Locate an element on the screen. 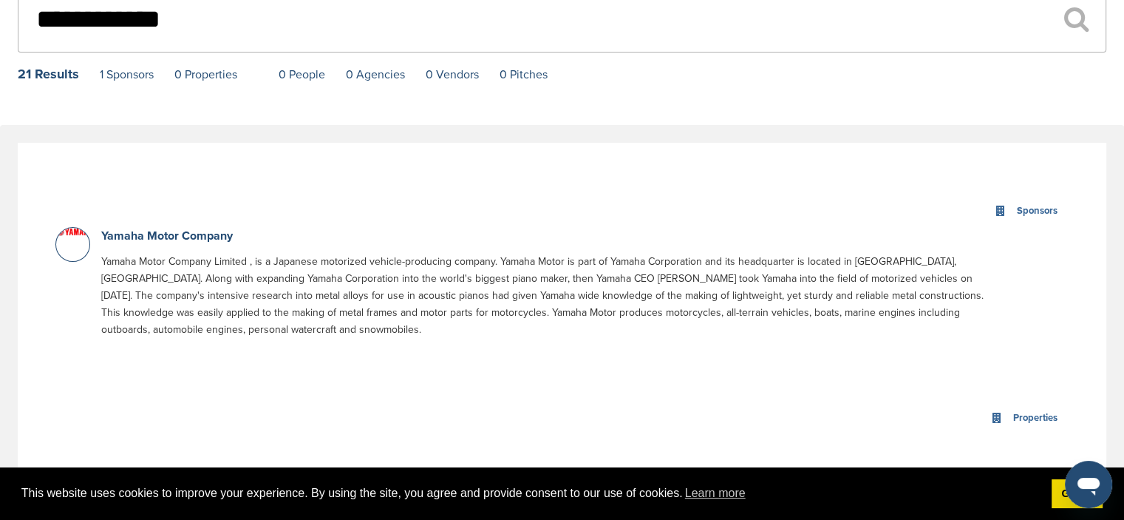  img: Data is located at coordinates (75, 231).